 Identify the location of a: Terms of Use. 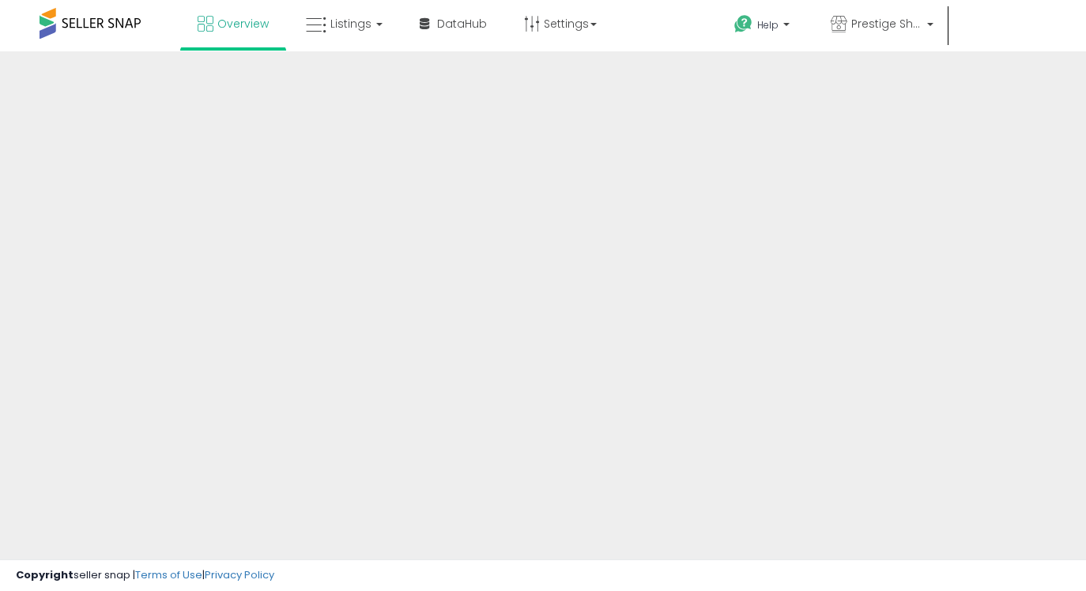
(168, 574).